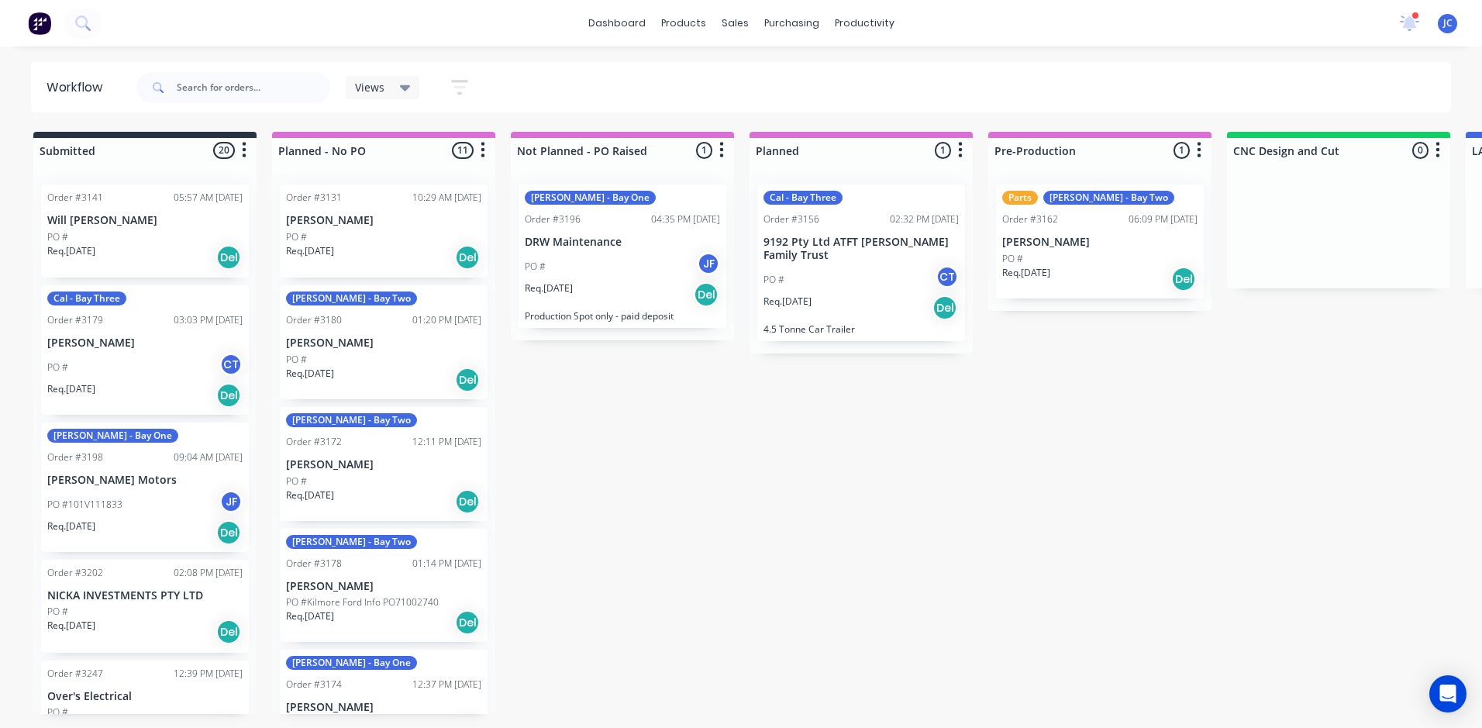 The image size is (1482, 728). I want to click on p: 4.5 Tonne Car Trailer, so click(861, 329).